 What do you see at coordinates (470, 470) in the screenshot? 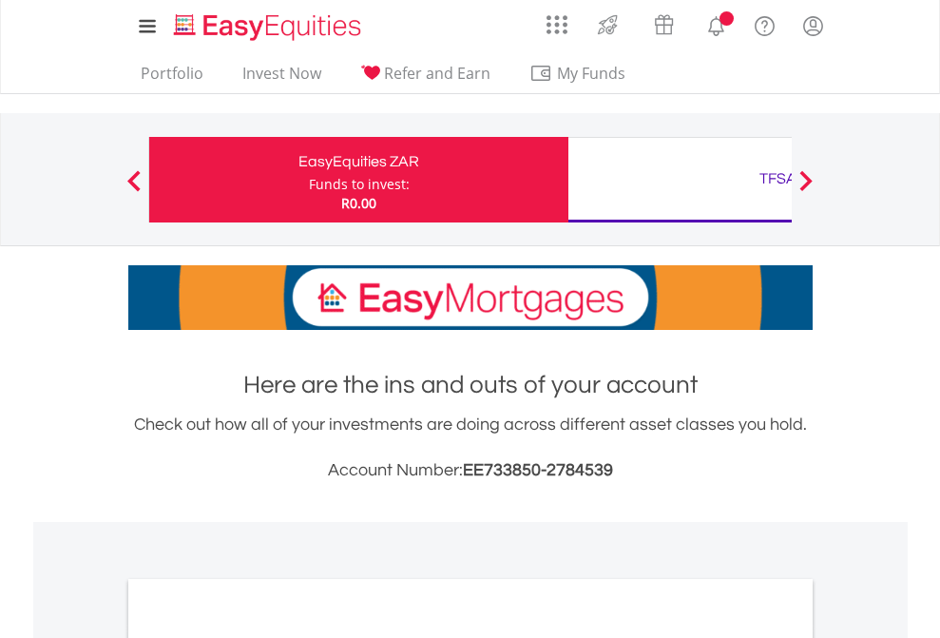
I see `h3: Account Number:` at bounding box center [470, 470].